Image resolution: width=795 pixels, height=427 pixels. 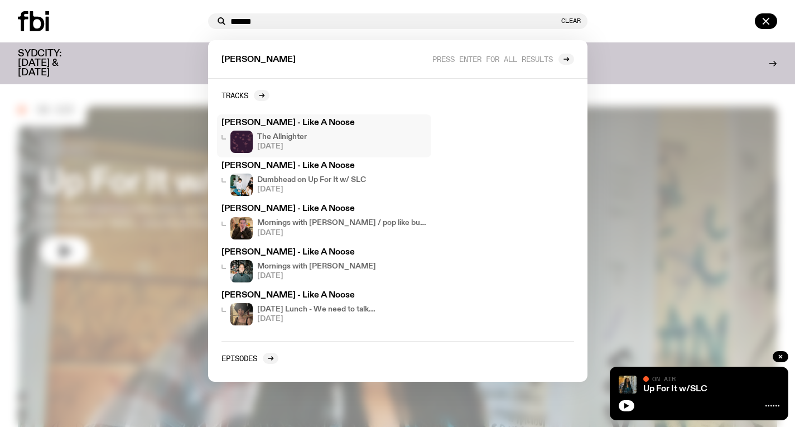 I want to click on img: Ify - a Brown Skin girl with black braided twists, looking up to the side with her tongue stickin..., so click(x=628, y=384).